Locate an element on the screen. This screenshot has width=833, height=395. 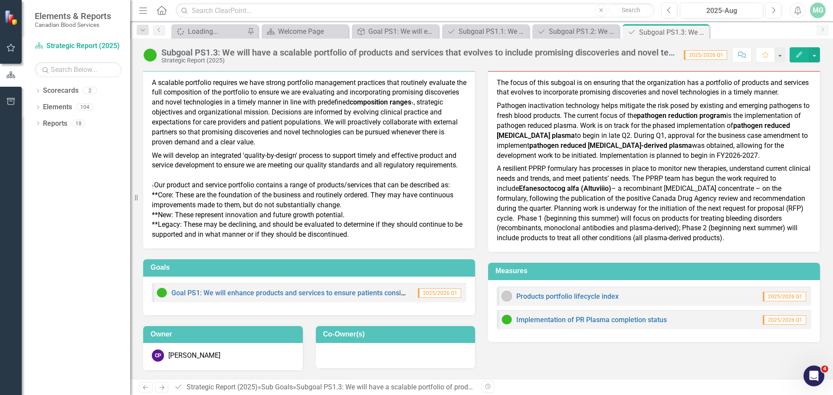
input: Search ClearPoint... is located at coordinates (415, 10).